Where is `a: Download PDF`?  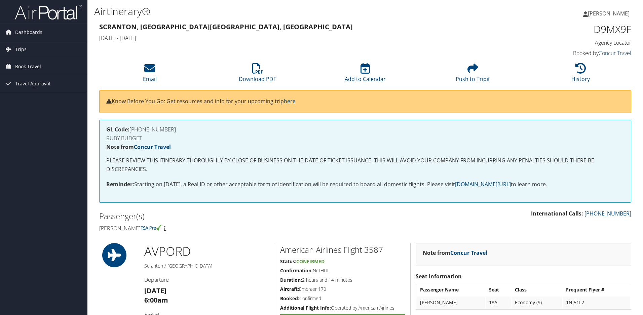
a: Download PDF is located at coordinates (257, 75).